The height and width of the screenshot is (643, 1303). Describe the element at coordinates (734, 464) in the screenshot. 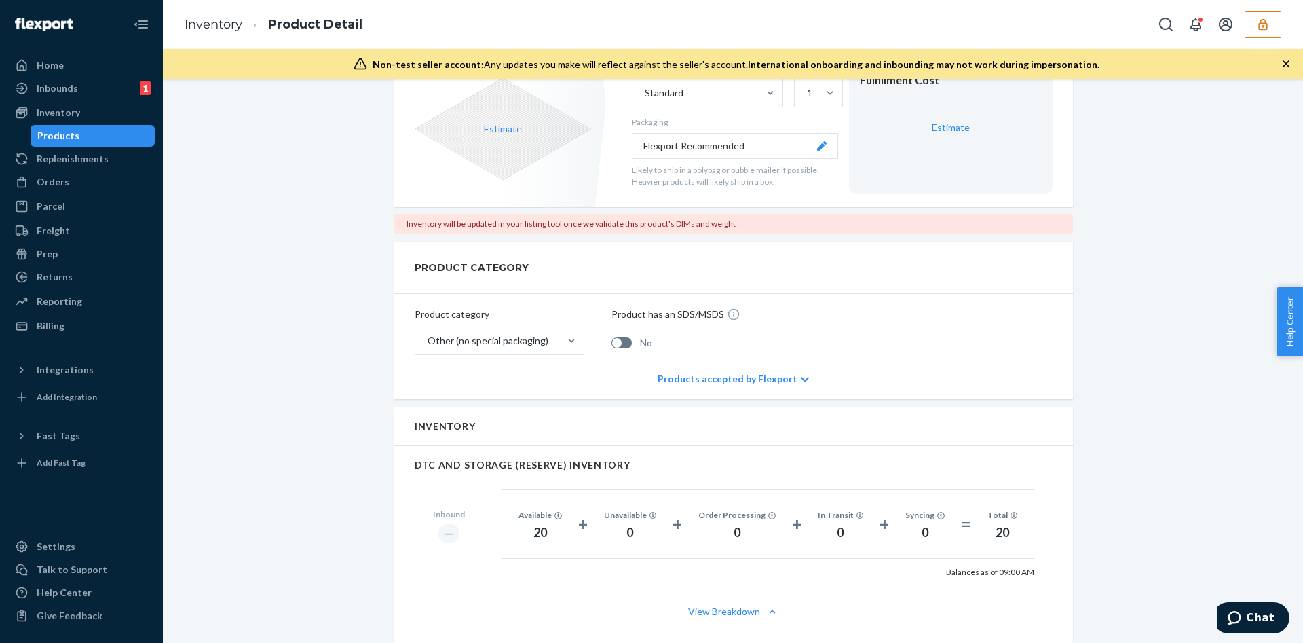

I see `h2: DTC AND STORAGE (RESERVE) INVENTORY` at that location.